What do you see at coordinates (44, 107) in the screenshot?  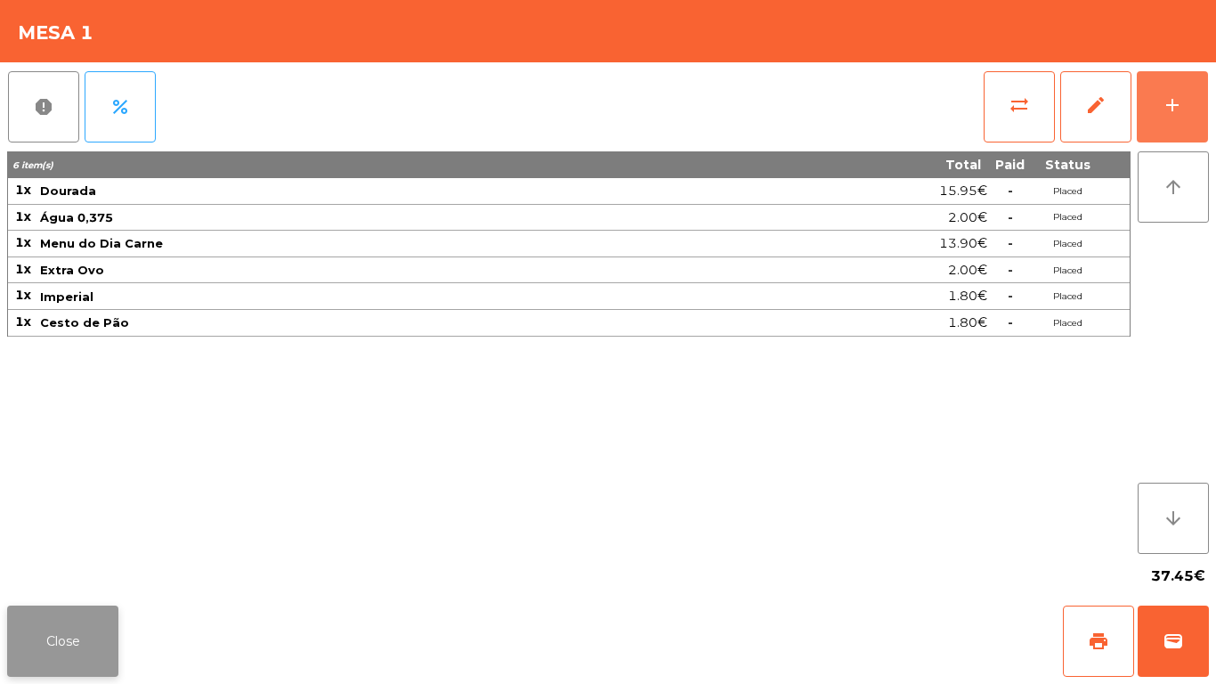 I see `span: report` at bounding box center [44, 107].